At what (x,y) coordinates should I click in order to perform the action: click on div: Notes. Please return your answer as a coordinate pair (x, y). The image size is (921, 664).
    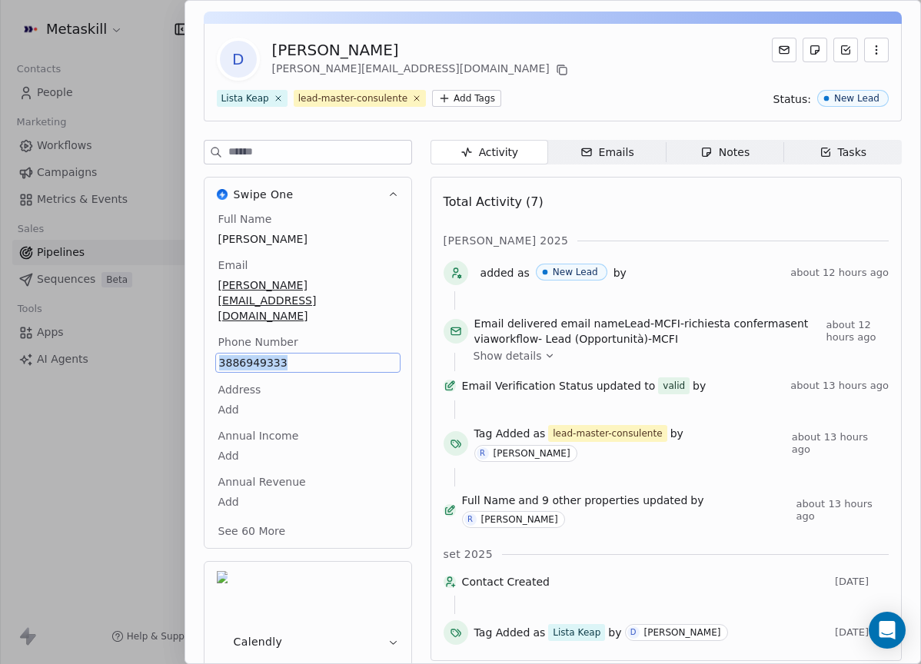
    Looking at the image, I should click on (725, 152).